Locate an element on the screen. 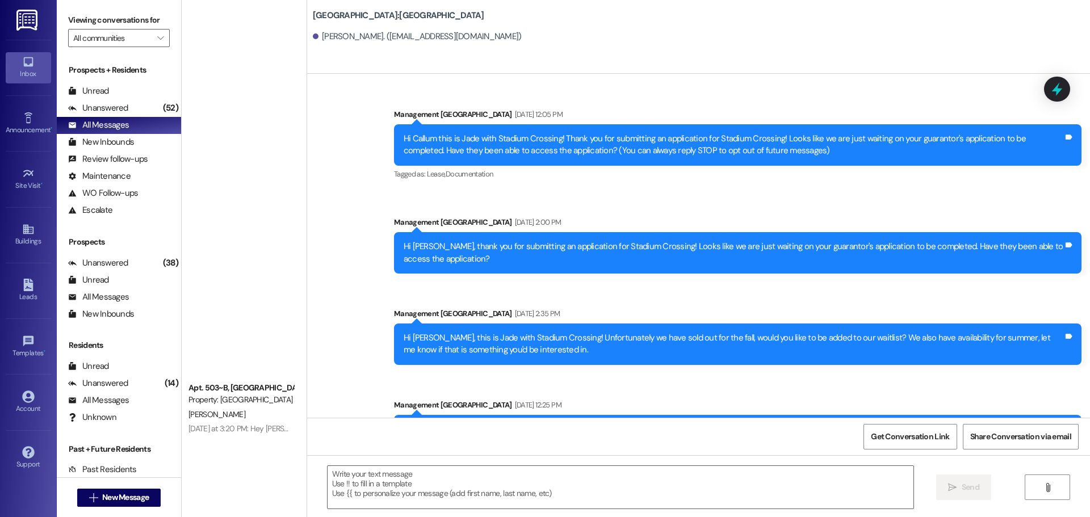 This screenshot has height=517, width=1090. span: Send is located at coordinates (971, 487).